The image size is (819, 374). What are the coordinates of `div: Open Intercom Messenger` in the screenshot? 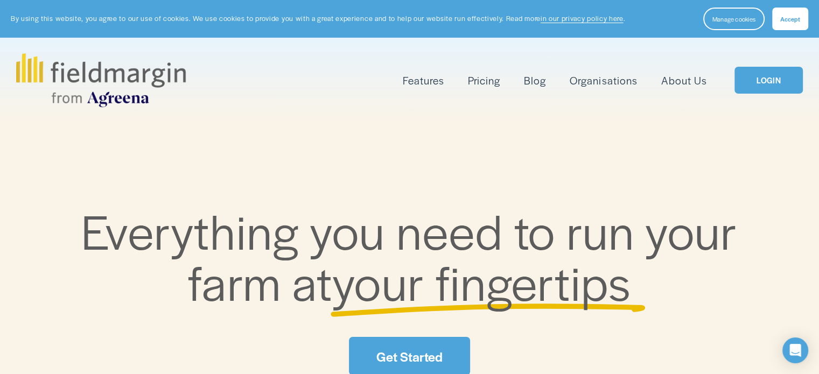 It's located at (795, 350).